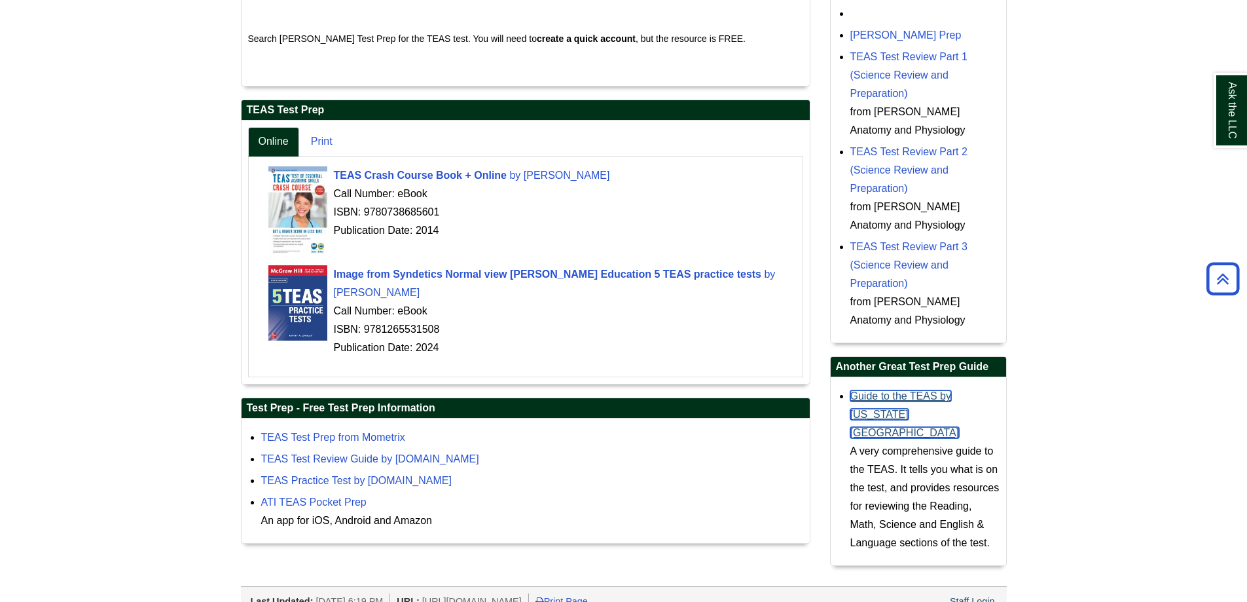  What do you see at coordinates (532, 329) in the screenshot?
I see `div: ISBN: 9781265531508` at bounding box center [532, 329].